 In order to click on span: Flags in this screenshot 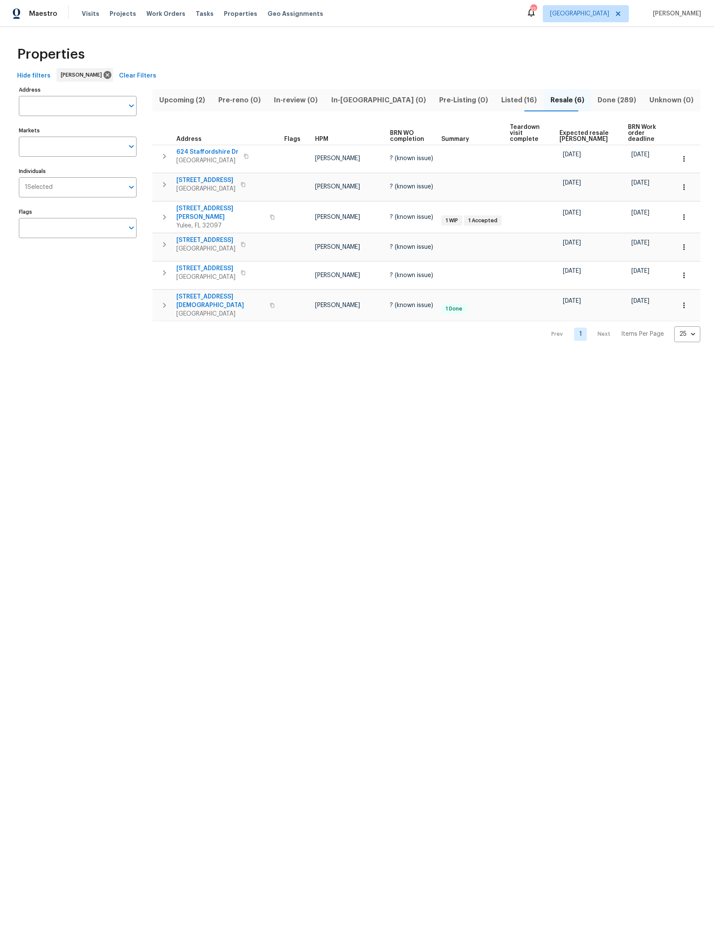, I will do `click(292, 139)`.